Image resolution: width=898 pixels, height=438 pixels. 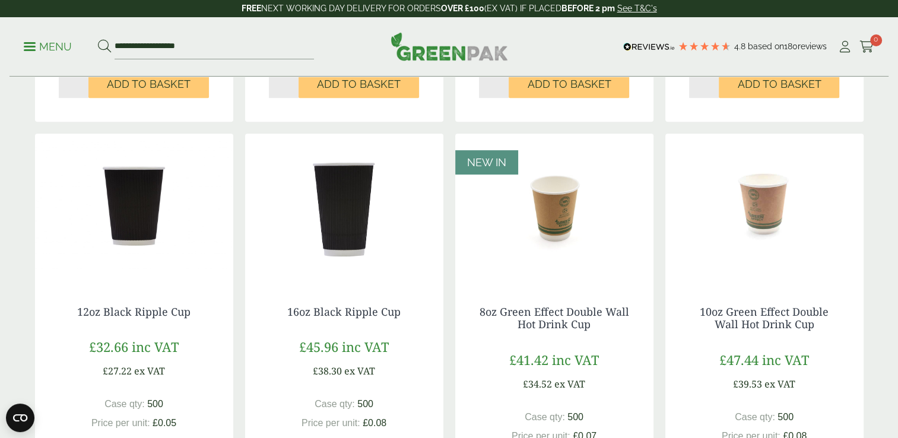 I want to click on a: 12oz Black Ripple Cup-0, so click(x=134, y=208).